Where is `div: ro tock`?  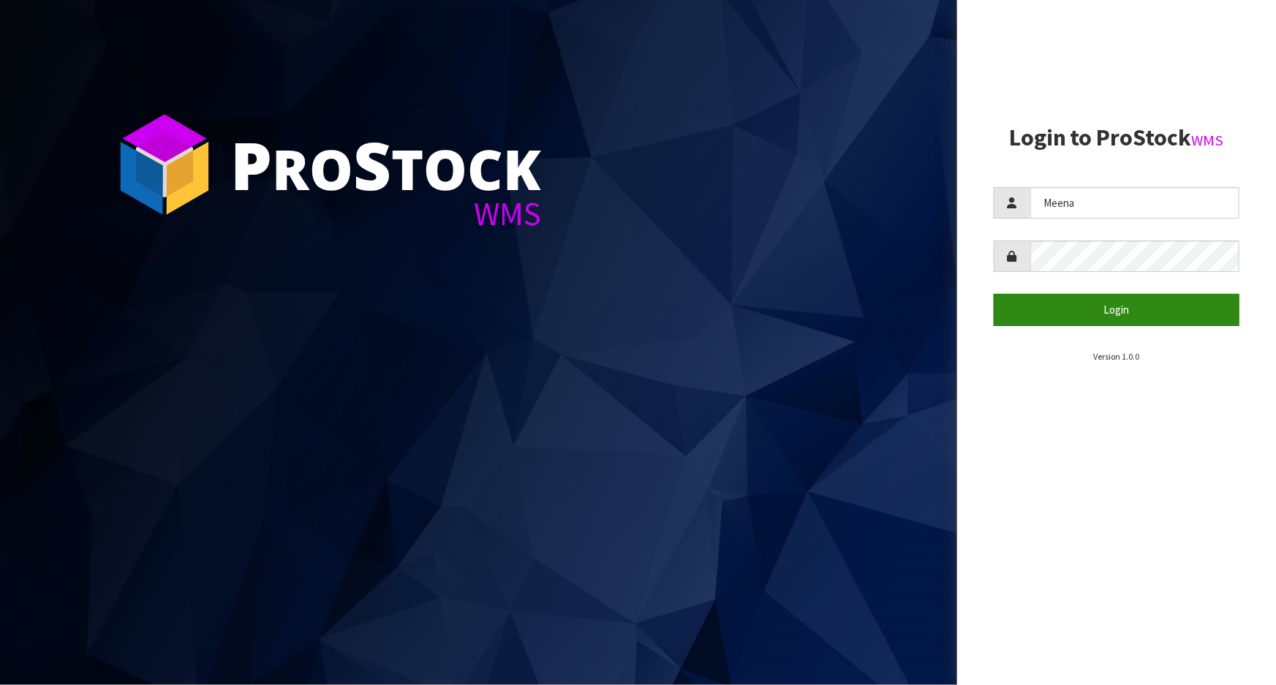
div: ro tock is located at coordinates (385, 165).